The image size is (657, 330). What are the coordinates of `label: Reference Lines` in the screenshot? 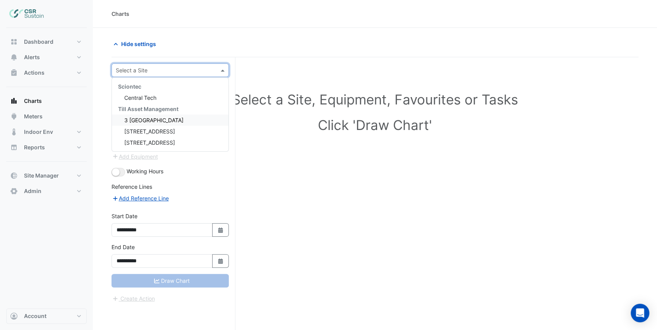 It's located at (132, 187).